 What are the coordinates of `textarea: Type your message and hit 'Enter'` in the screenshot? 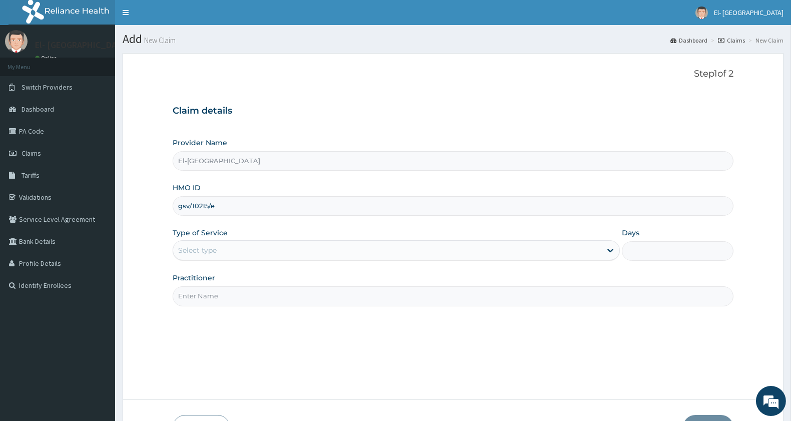 It's located at (98, 291).